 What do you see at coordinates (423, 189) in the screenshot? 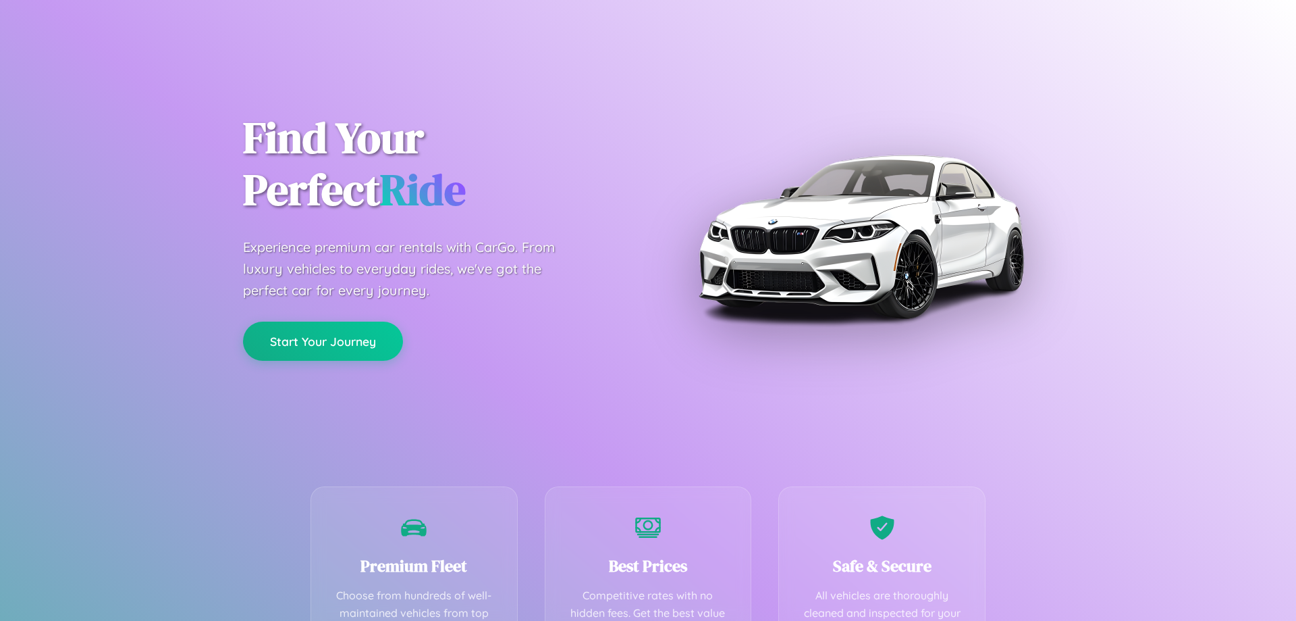
I see `span: Ride` at bounding box center [423, 189].